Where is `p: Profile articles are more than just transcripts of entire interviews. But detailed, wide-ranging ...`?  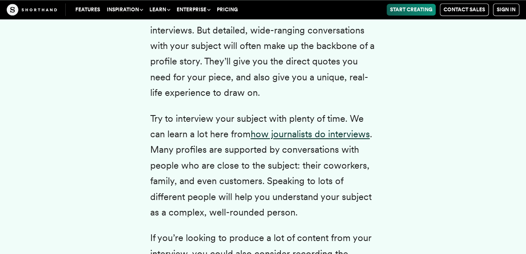
p: Profile articles are more than just transcripts of entire interviews. But detailed, wide-ranging ... is located at coordinates (263, 54).